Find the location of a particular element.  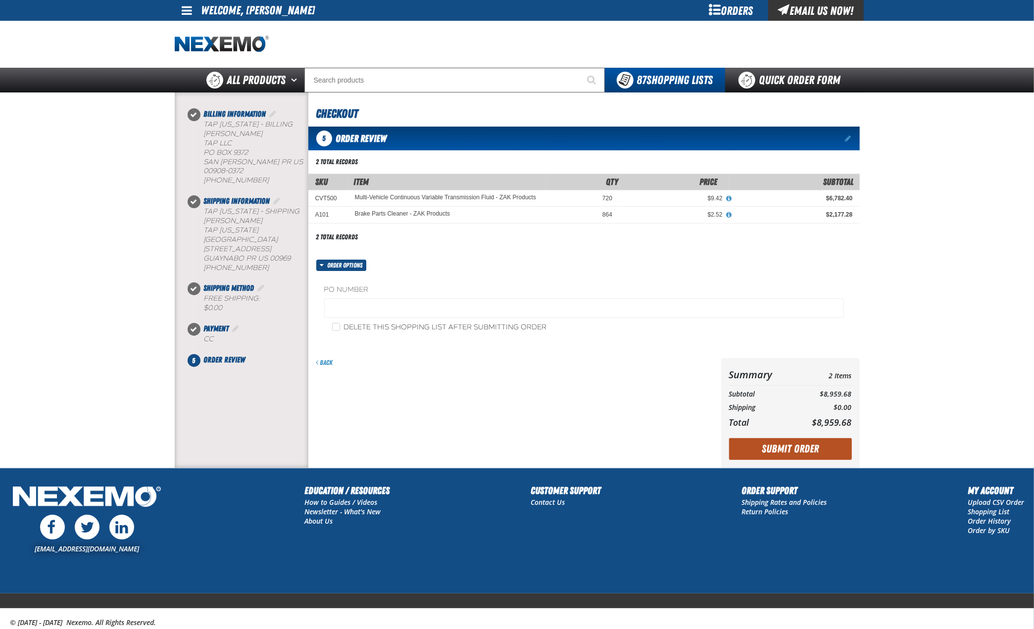

span: 720 is located at coordinates (607, 198).